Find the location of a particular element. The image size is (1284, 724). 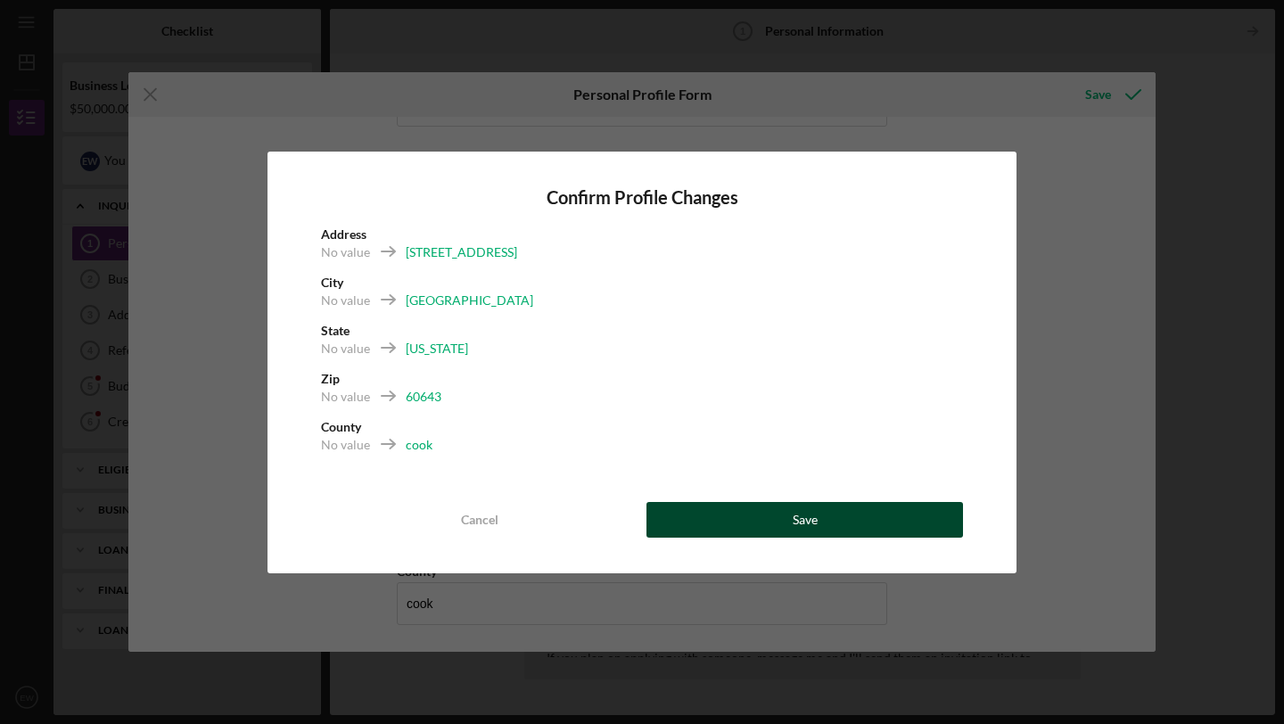

b: Zip is located at coordinates (330, 378).